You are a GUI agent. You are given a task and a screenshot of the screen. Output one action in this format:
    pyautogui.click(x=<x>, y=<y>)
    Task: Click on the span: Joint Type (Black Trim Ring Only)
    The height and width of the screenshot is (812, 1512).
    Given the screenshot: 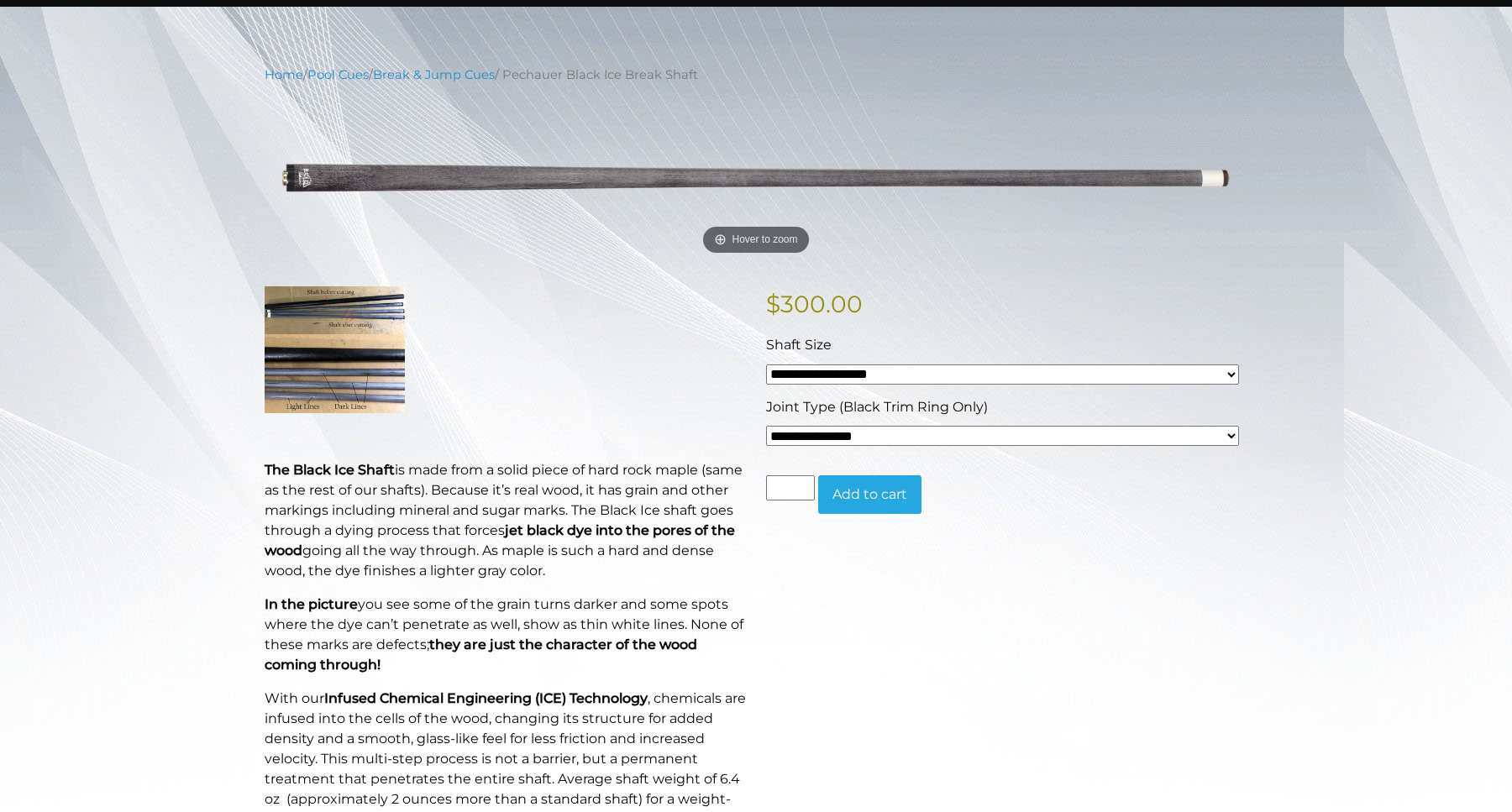 What is the action you would take?
    pyautogui.click(x=877, y=406)
    